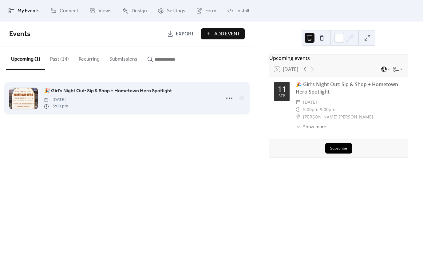 The image size is (423, 256). Describe the element at coordinates (139, 11) in the screenshot. I see `span: Design` at that location.